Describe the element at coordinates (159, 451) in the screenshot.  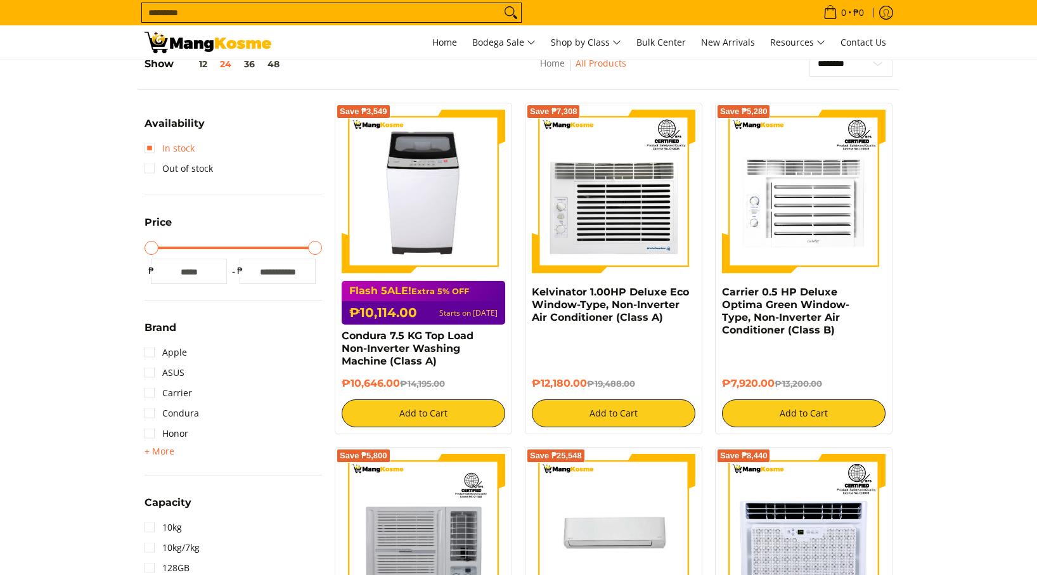
I see `span: + More` at that location.